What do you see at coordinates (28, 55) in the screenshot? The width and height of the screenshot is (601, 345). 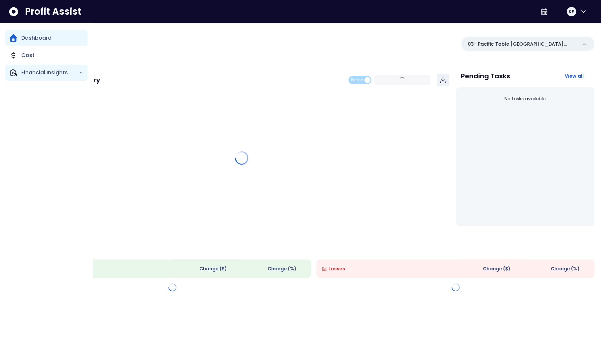 I see `p: Cost` at bounding box center [28, 55].